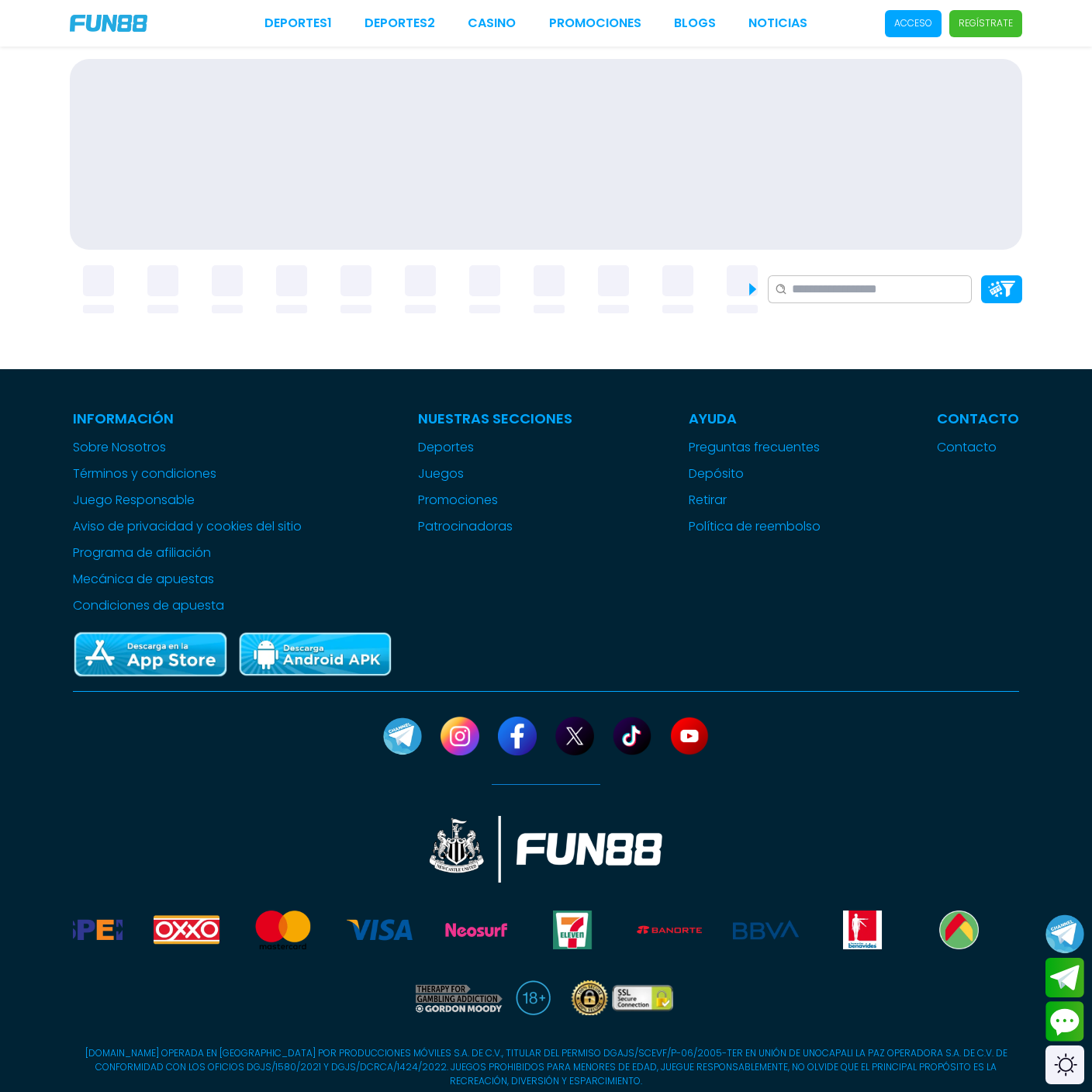 The image size is (1092, 1092). What do you see at coordinates (495, 527) in the screenshot?
I see `a: Patrocinadoras` at bounding box center [495, 527].